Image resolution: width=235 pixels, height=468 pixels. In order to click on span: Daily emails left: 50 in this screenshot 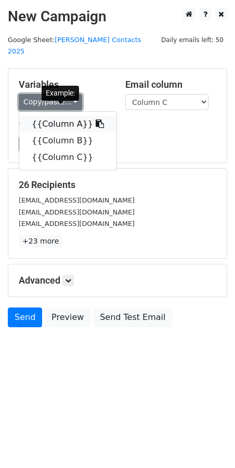, I will do `click(192, 40)`.